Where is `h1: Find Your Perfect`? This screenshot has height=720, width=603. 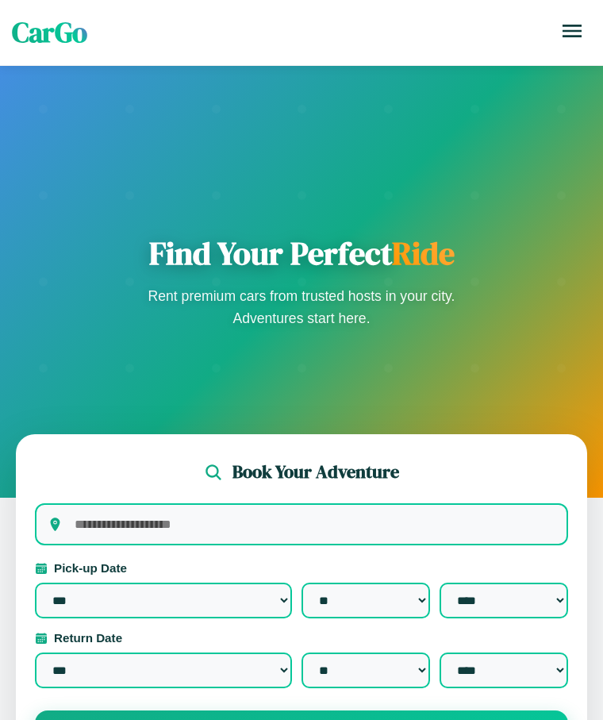 h1: Find Your Perfect is located at coordinates (301, 253).